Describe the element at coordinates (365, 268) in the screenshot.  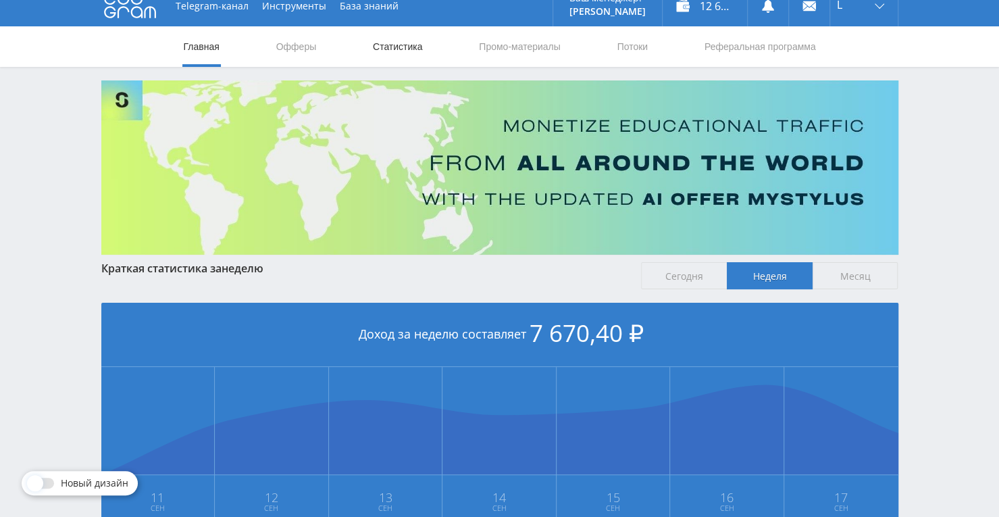
I see `div: Краткая статистика за` at that location.